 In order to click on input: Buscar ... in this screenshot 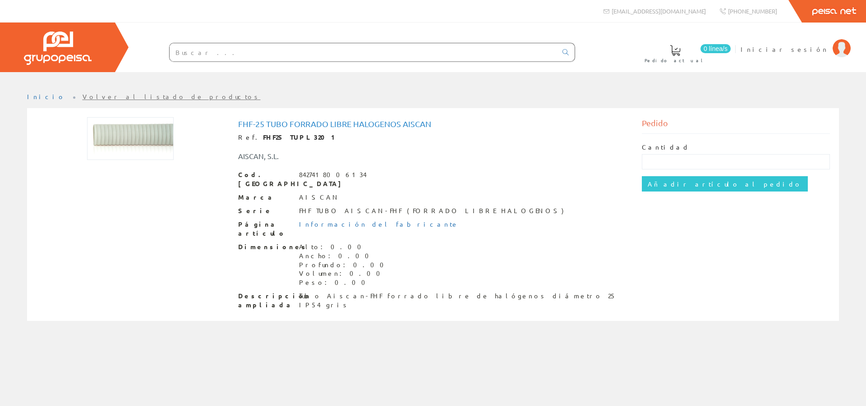, I will do `click(363, 52)`.